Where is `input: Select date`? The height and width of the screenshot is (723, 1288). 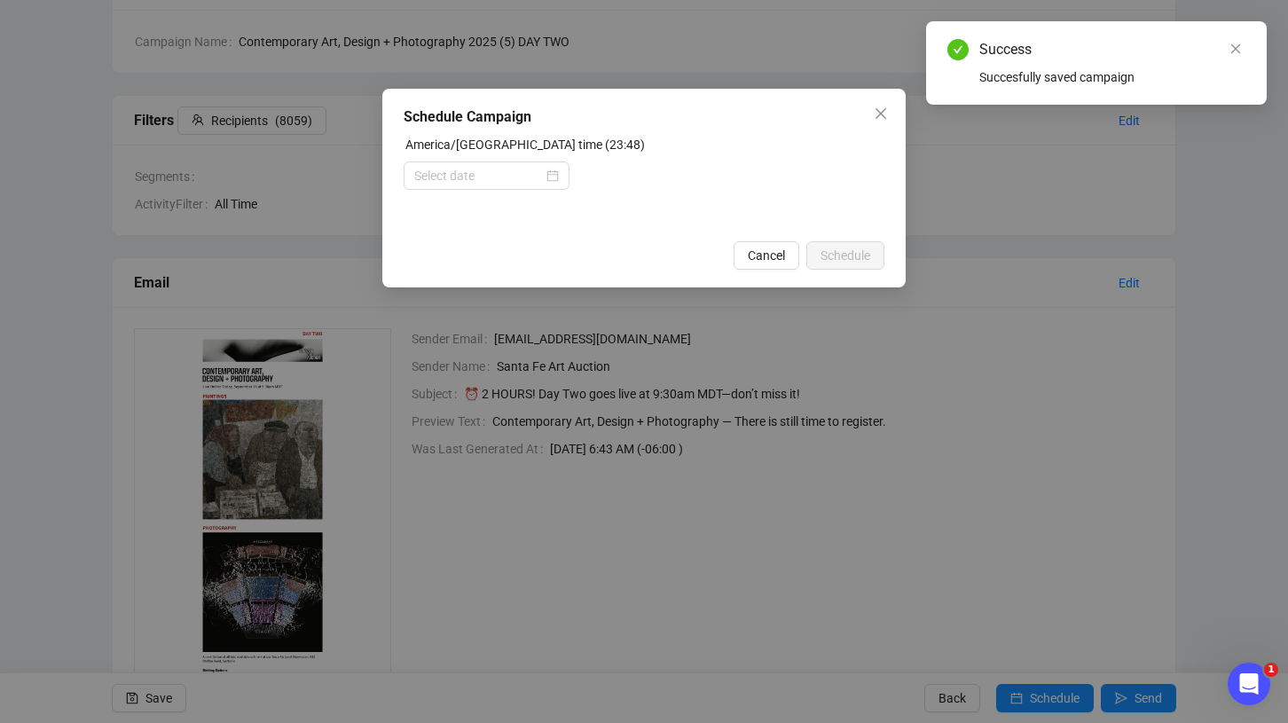
input: Select date is located at coordinates (478, 176).